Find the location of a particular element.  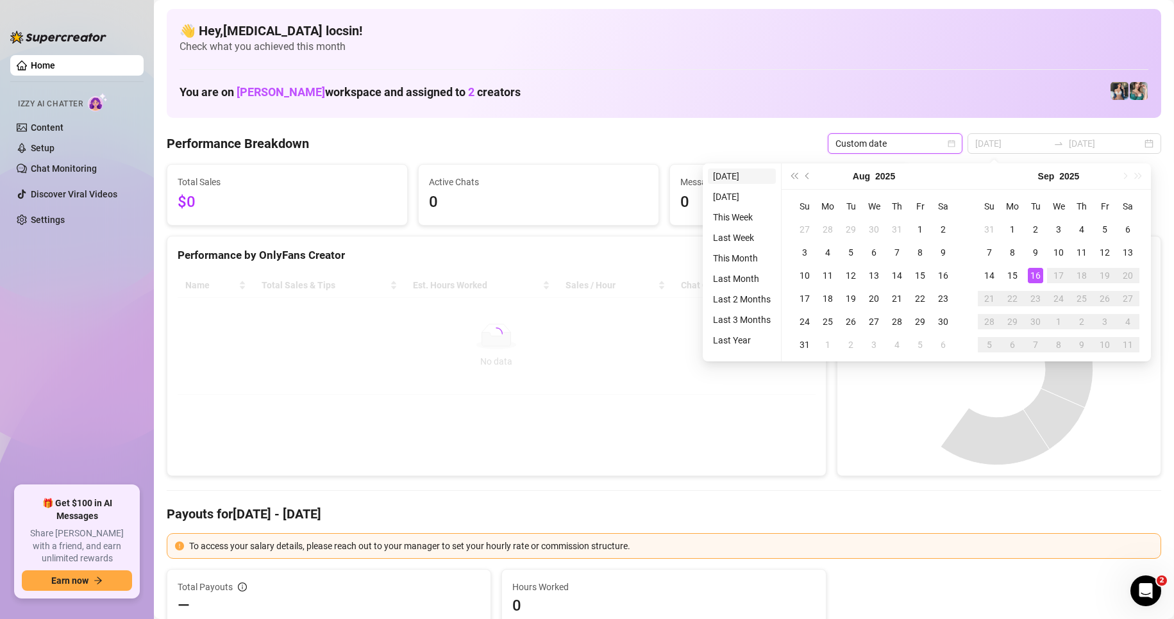

td: 2025-08-05 is located at coordinates (851, 253).